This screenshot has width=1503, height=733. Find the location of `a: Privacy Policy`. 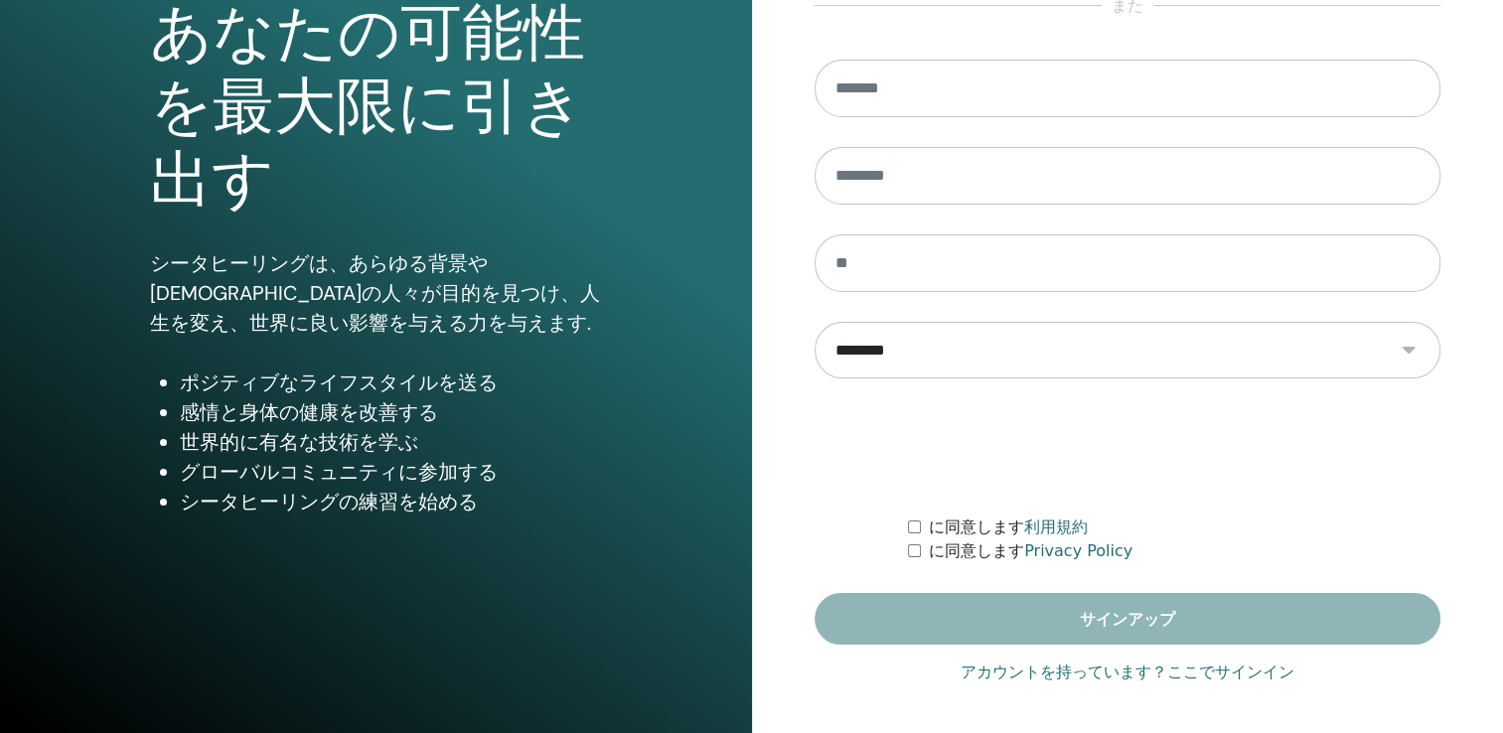

a: Privacy Policy is located at coordinates (1078, 550).